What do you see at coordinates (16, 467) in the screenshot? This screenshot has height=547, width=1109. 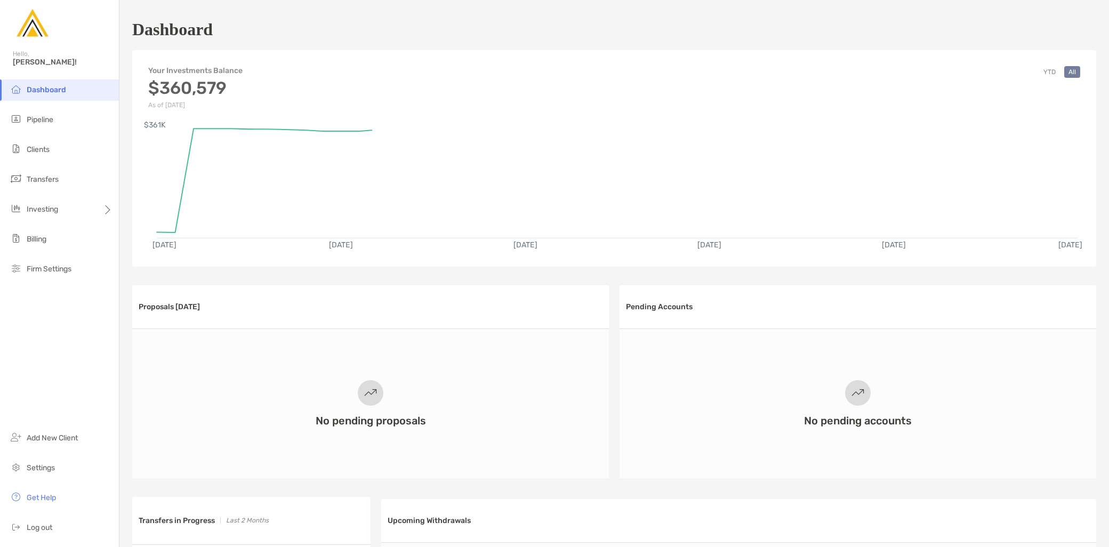 I see `img: settings icon` at bounding box center [16, 467].